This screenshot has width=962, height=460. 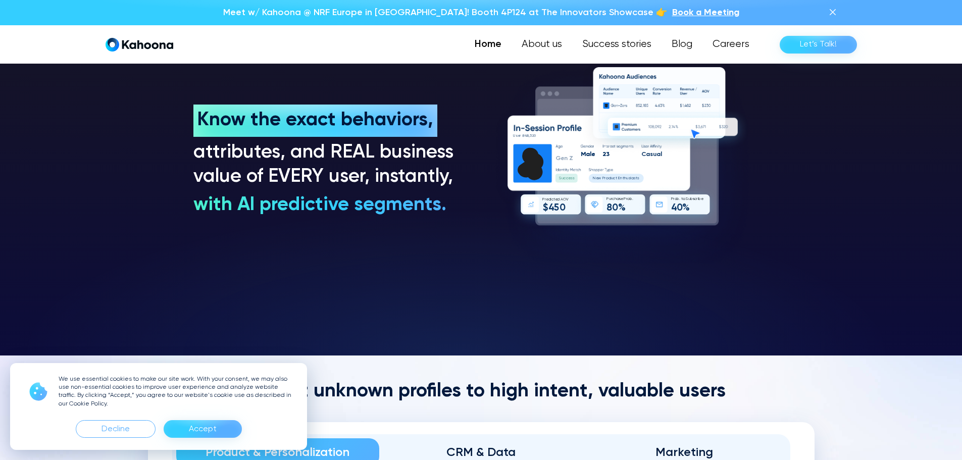 I want to click on text: M, so click(x=583, y=154).